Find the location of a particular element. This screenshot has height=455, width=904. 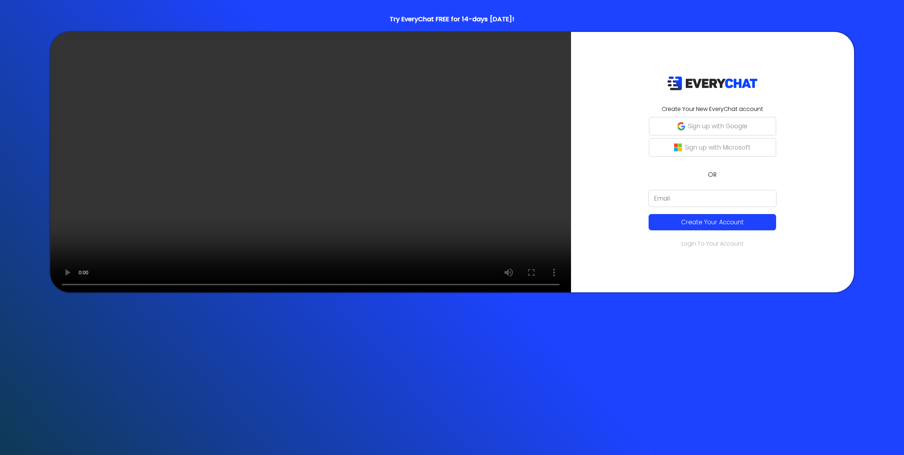

p: Sign up with Microsoft is located at coordinates (717, 147).